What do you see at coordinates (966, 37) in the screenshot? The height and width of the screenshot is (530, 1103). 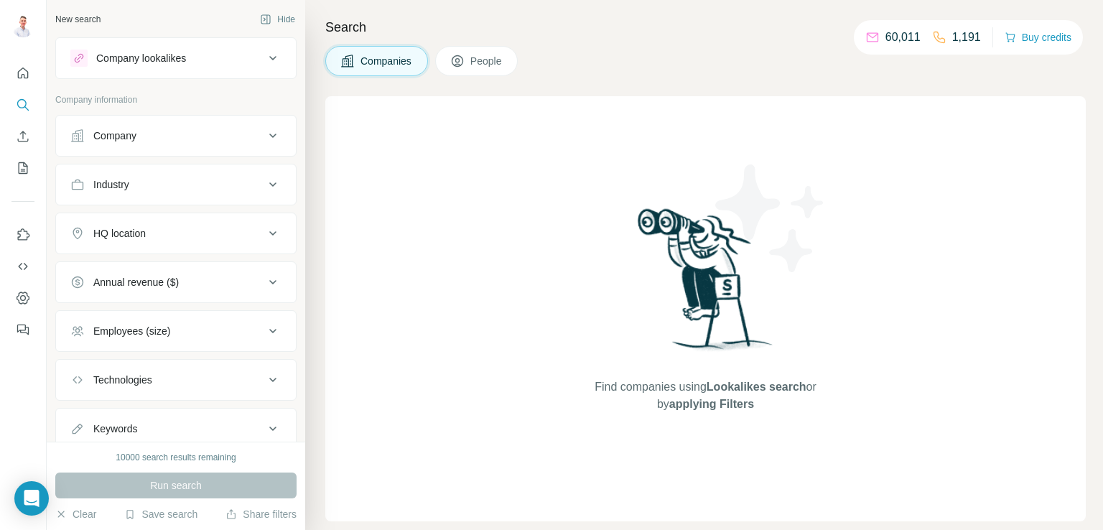 I see `p: 1,191` at bounding box center [966, 37].